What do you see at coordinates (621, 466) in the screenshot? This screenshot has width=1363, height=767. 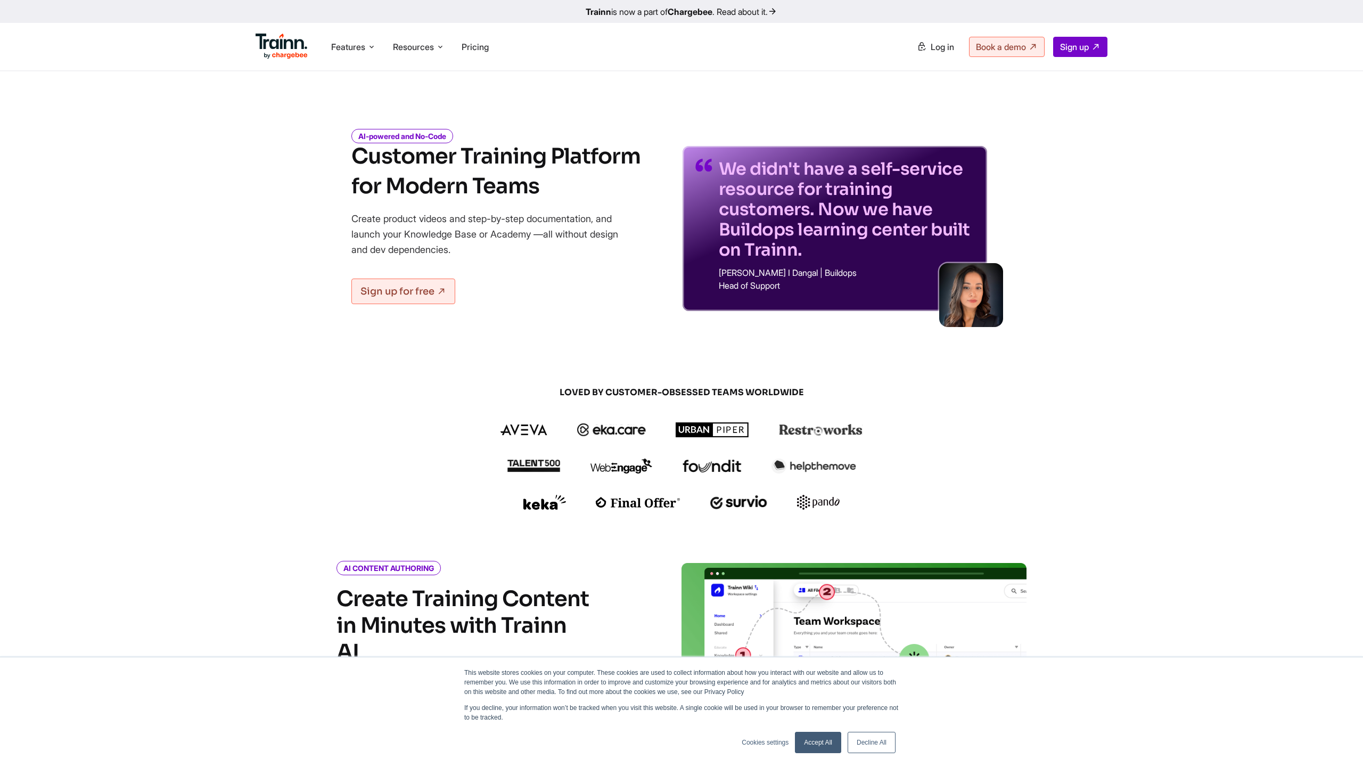 I see `img: webengage logo` at bounding box center [621, 466].